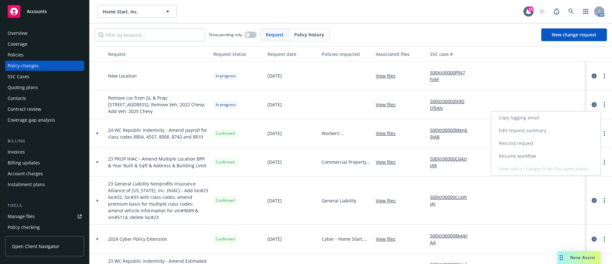 This screenshot has width=612, height=264. Describe the element at coordinates (451, 54) in the screenshot. I see `button: SSC case #` at that location.